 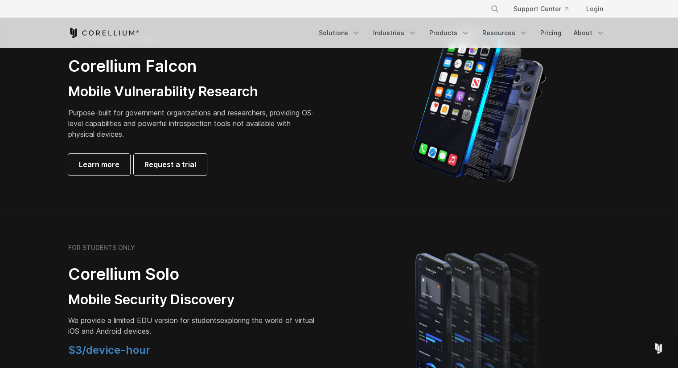 What do you see at coordinates (505, 33) in the screenshot?
I see `a: Resources` at bounding box center [505, 33].